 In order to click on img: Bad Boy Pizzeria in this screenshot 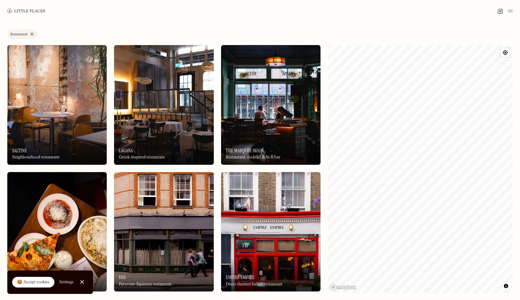, I will do `click(57, 231)`.